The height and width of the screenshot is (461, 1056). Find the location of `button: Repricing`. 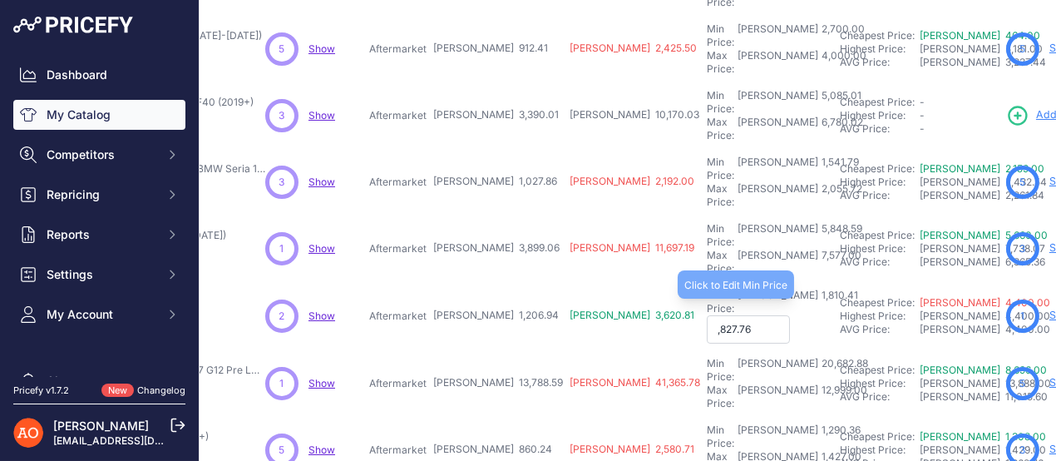

button: Repricing is located at coordinates (99, 195).